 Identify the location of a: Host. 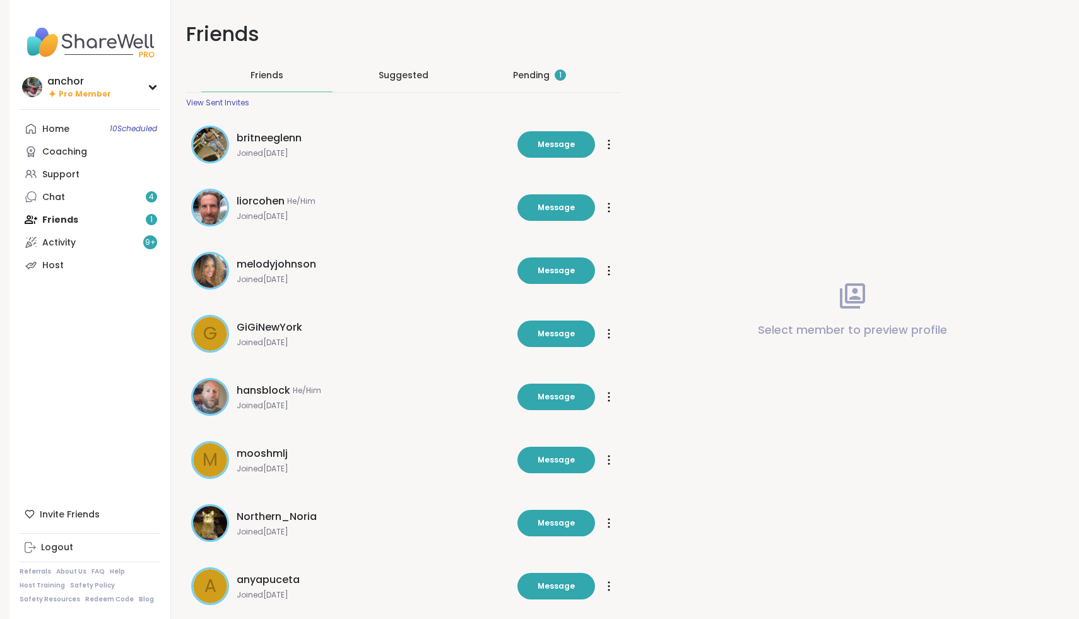
(90, 265).